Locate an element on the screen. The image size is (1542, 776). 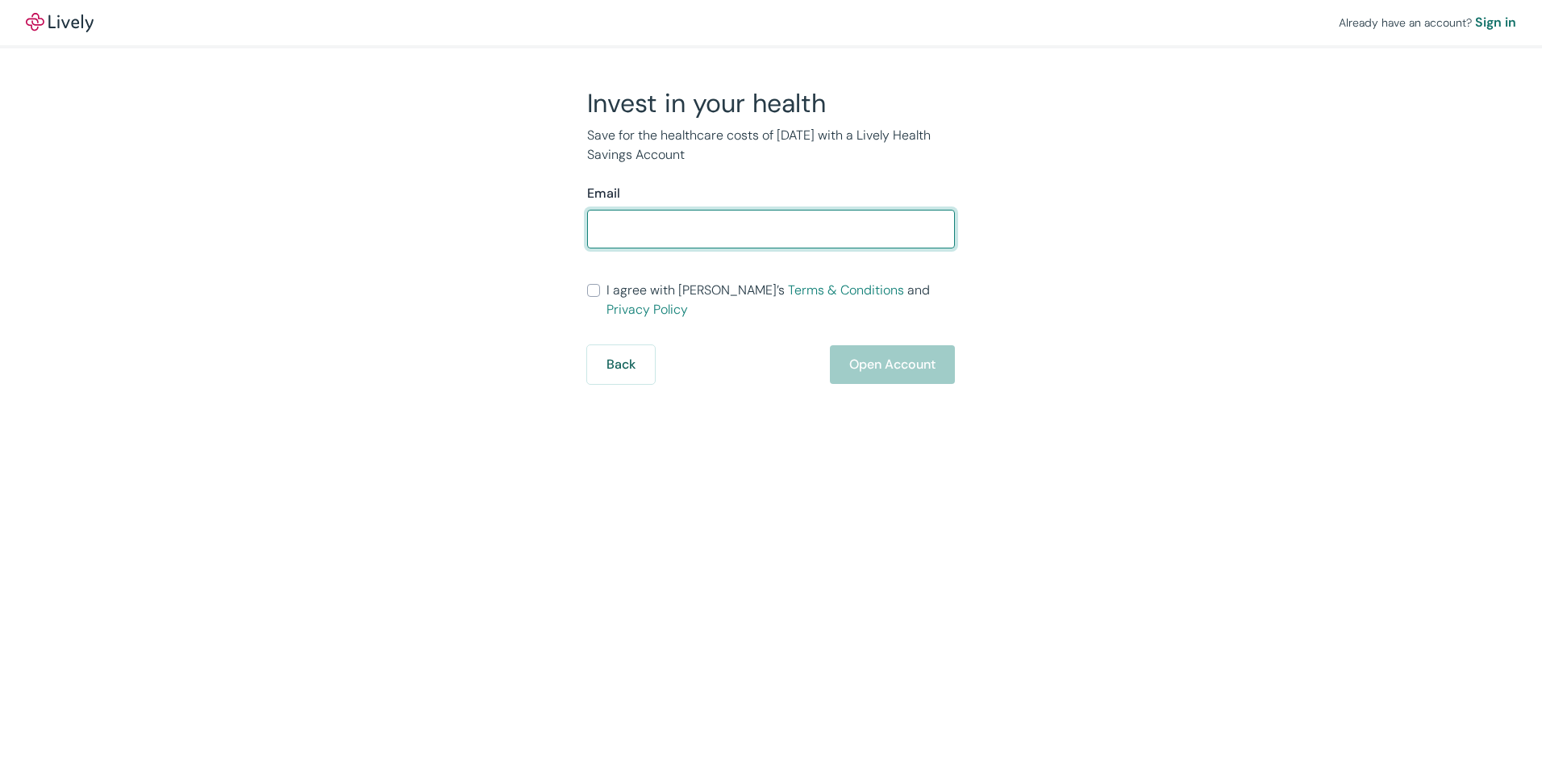
a: LivelyLively is located at coordinates (60, 23).